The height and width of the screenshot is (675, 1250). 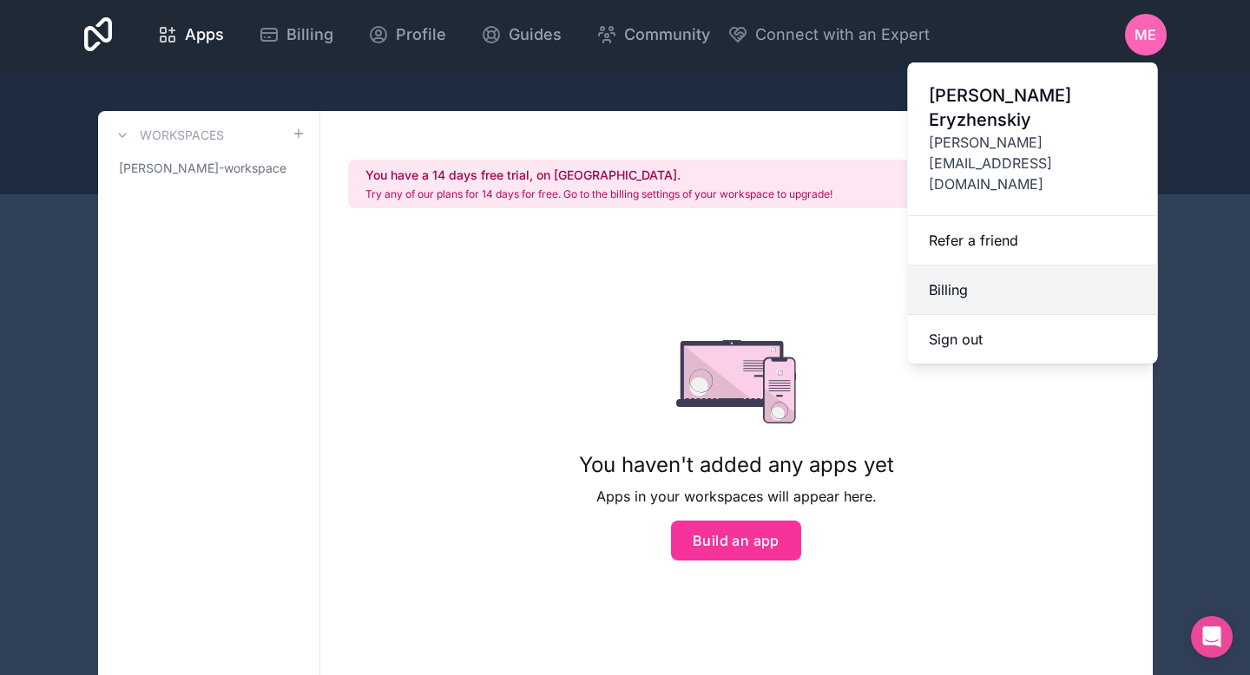 I want to click on a: Profile, so click(x=407, y=35).